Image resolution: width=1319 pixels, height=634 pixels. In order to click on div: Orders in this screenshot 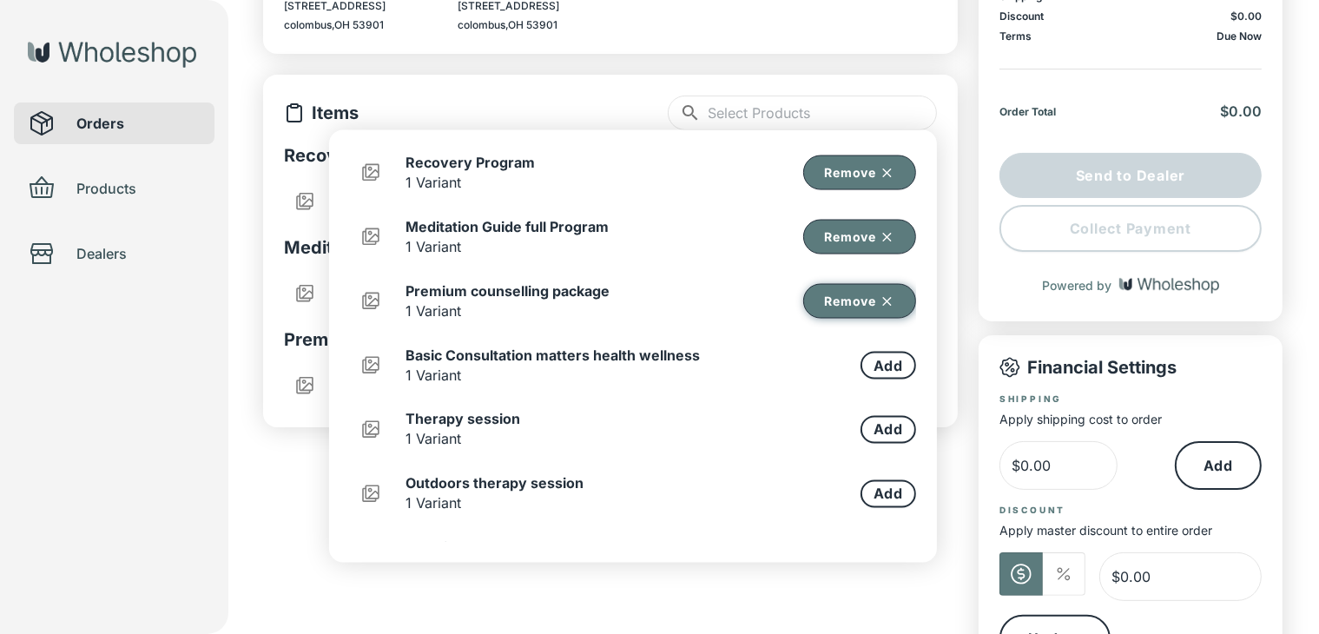, I will do `click(114, 123)`.